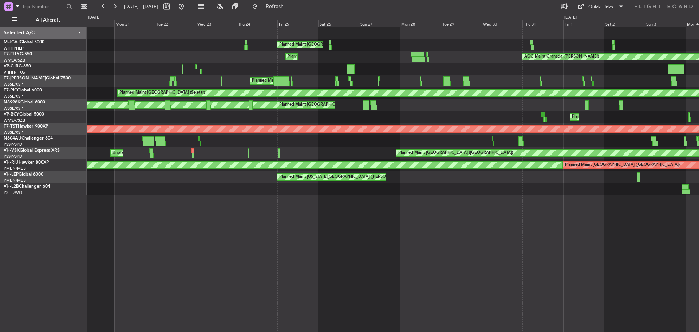  What do you see at coordinates (135, 23) in the screenshot?
I see `div: Mon 21` at bounding box center [135, 23].